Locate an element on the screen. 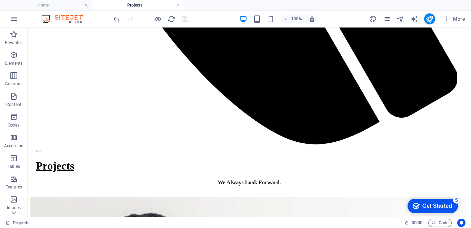 This screenshot has width=471, height=228. div: 5 is located at coordinates (54, 5).